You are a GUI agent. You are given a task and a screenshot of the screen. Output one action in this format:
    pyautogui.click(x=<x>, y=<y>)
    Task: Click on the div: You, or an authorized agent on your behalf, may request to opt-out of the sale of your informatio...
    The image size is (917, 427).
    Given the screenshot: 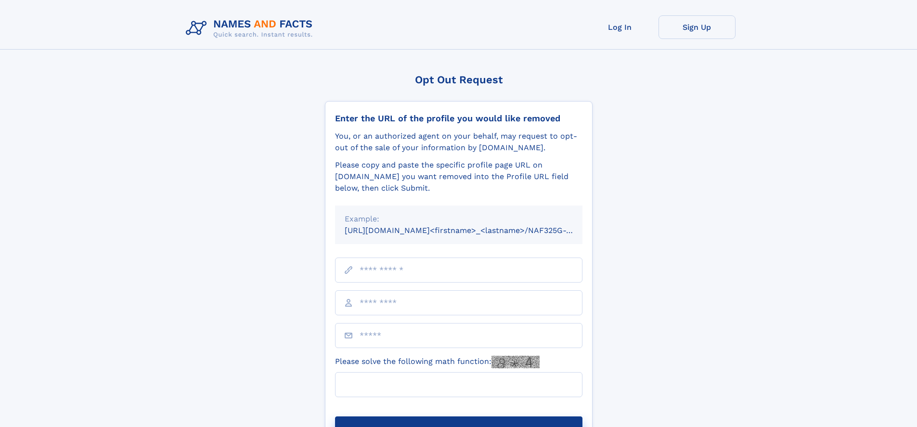 What is the action you would take?
    pyautogui.click(x=459, y=142)
    